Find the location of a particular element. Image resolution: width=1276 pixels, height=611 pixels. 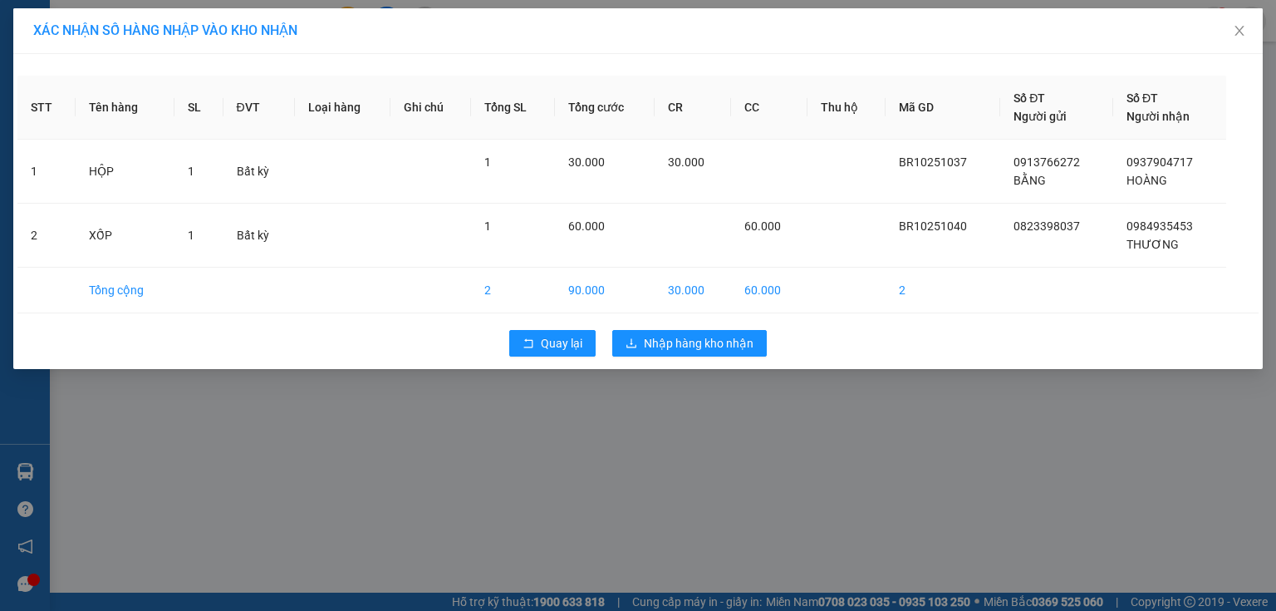

span: 0937904717 is located at coordinates (1160, 162).